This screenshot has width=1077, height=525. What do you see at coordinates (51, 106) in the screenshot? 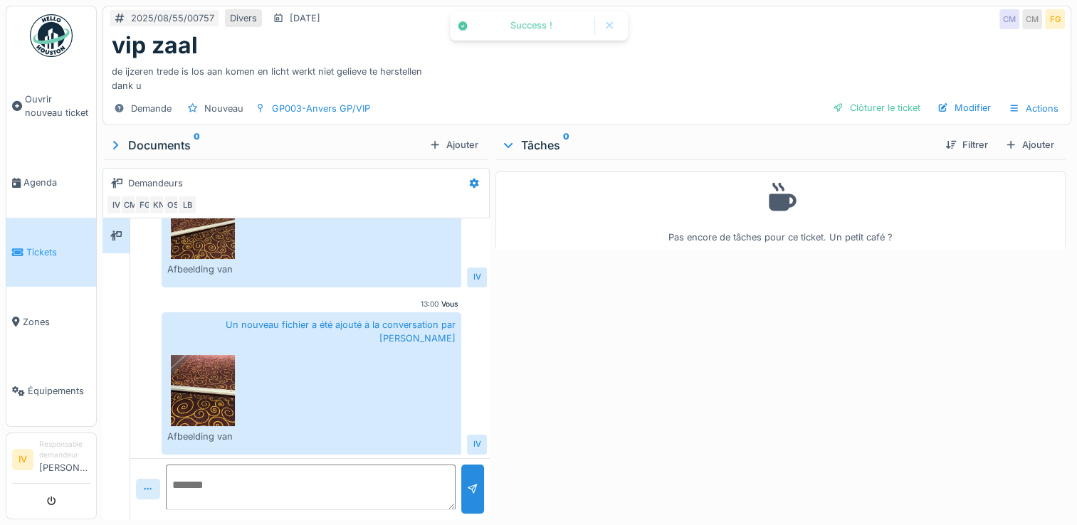
I see `a: Ouvrir nouveau ticket` at bounding box center [51, 106].